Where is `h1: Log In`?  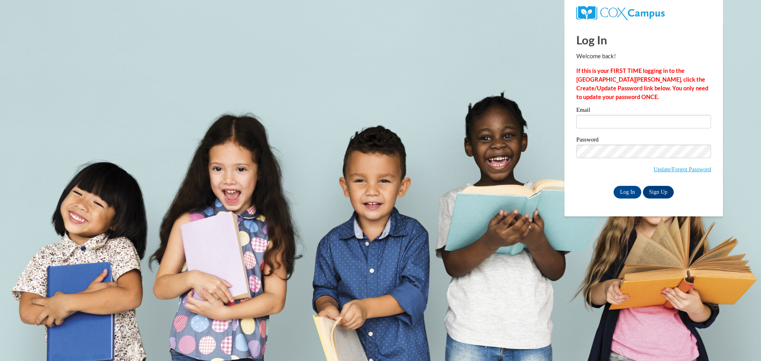
h1: Log In is located at coordinates (643, 40).